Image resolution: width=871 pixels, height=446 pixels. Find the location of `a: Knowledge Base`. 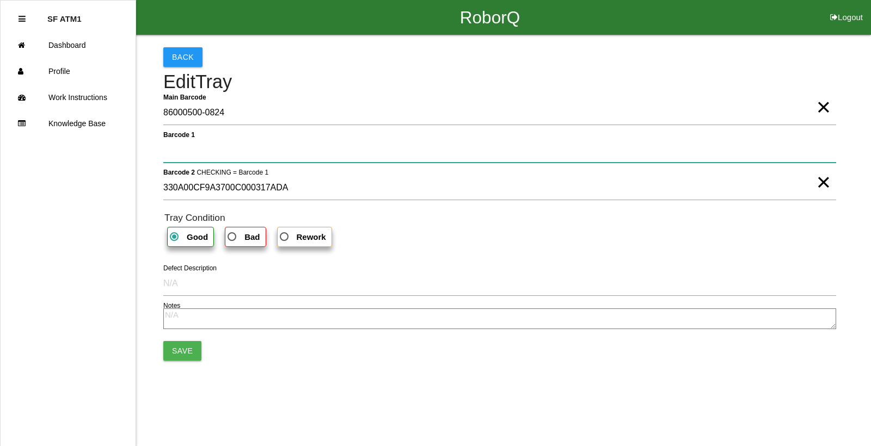

a: Knowledge Base is located at coordinates (68, 124).